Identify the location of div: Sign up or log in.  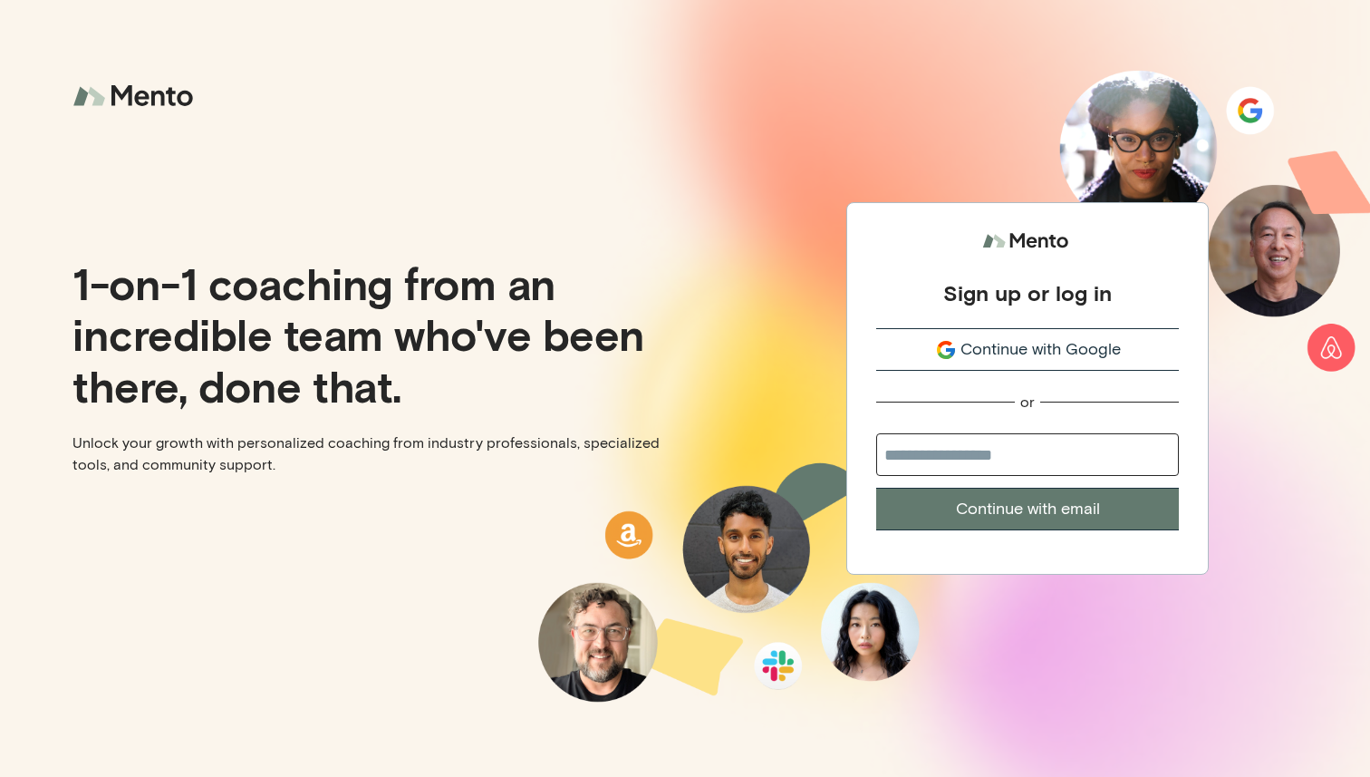
(1027, 293).